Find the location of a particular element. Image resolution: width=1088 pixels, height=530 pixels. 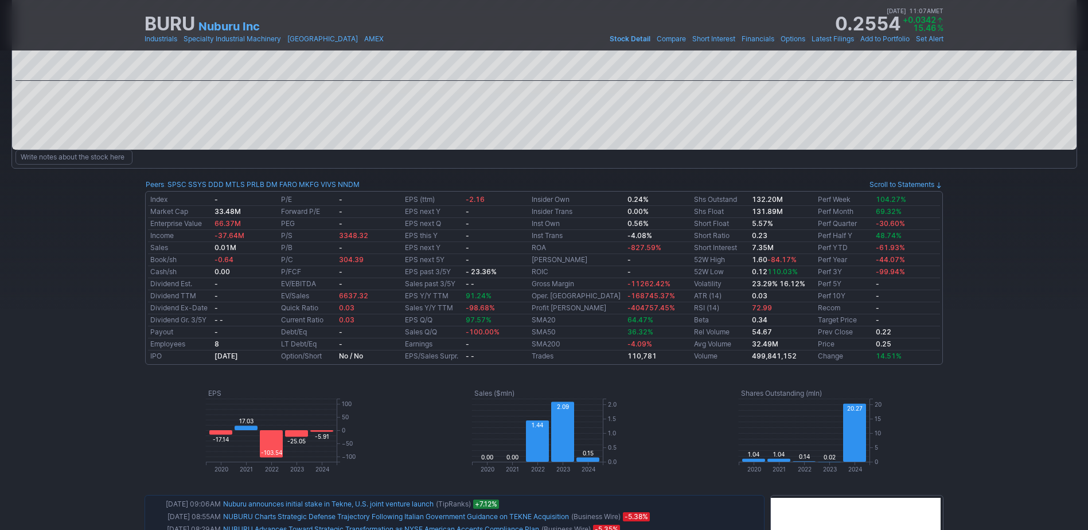

text: 0.15 is located at coordinates (588, 453).